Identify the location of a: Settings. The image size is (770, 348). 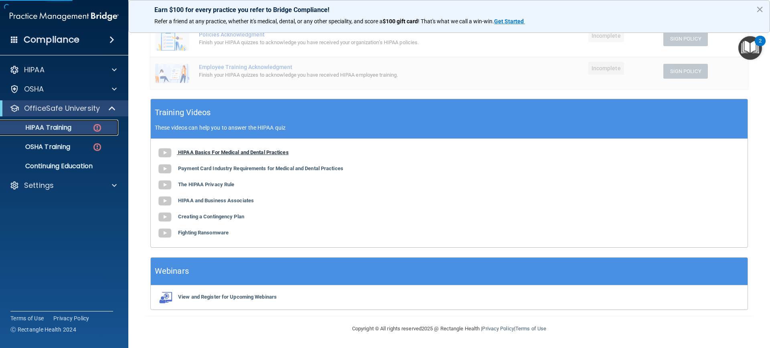
(63, 185).